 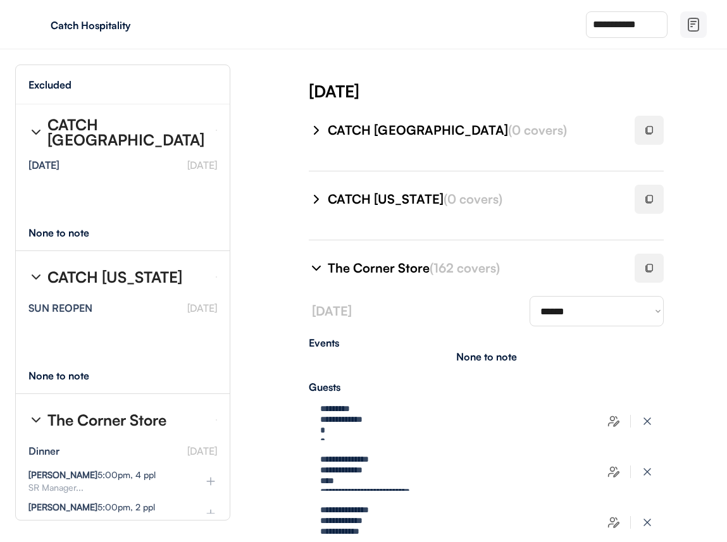 I want to click on div: 5:00pm, 2 ppl, so click(x=92, y=507).